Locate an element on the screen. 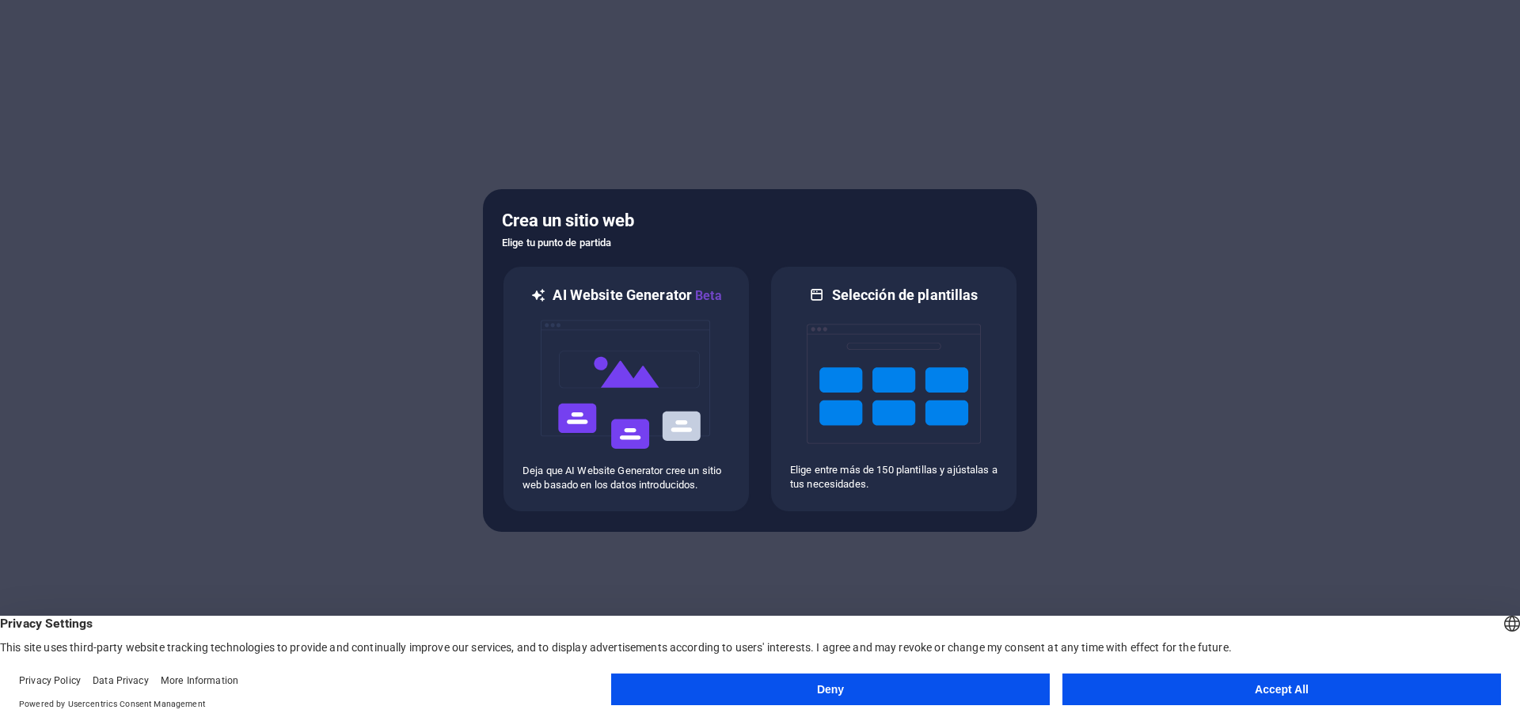 Image resolution: width=1520 pixels, height=721 pixels. p: Elige entre más de 150 plantillas y ajústalas a tus necesidades. is located at coordinates (894, 478).